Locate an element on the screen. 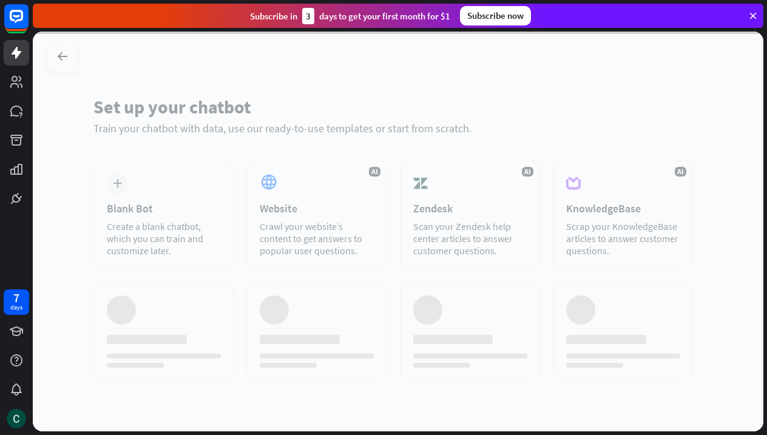 This screenshot has width=767, height=435. a: 7 days is located at coordinates (16, 302).